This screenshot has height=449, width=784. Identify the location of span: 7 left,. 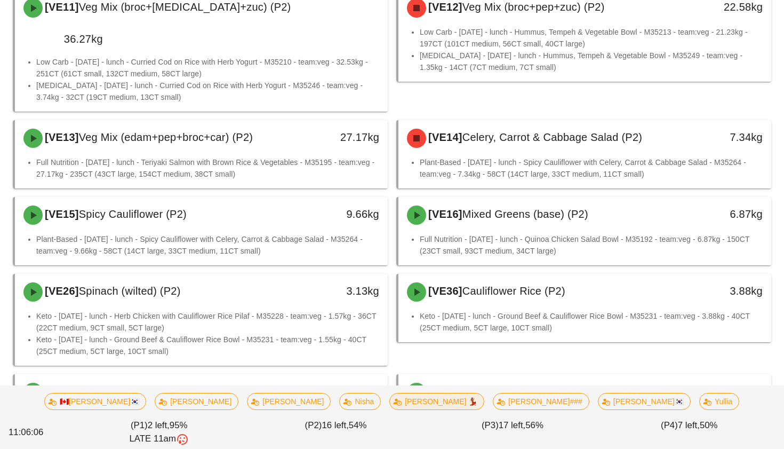
(689, 425).